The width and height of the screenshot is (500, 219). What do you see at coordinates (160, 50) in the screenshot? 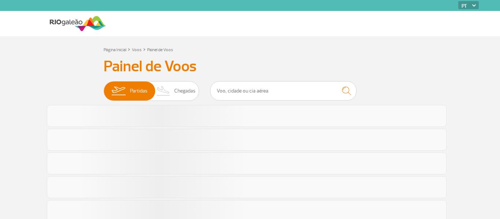
I see `a: Painel de Voos` at bounding box center [160, 50].